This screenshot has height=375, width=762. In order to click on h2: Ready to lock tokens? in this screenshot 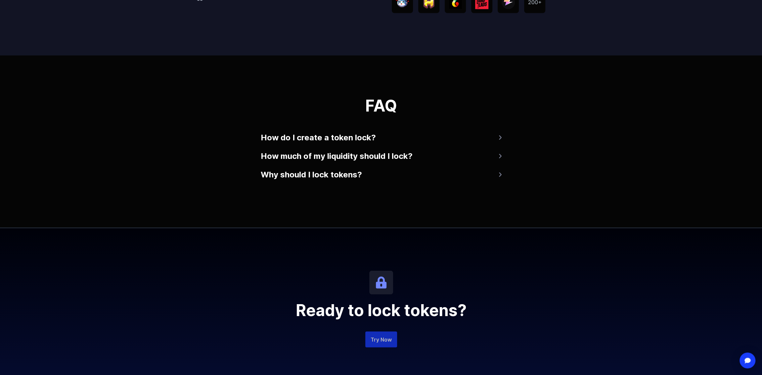, I will do `click(381, 310)`.